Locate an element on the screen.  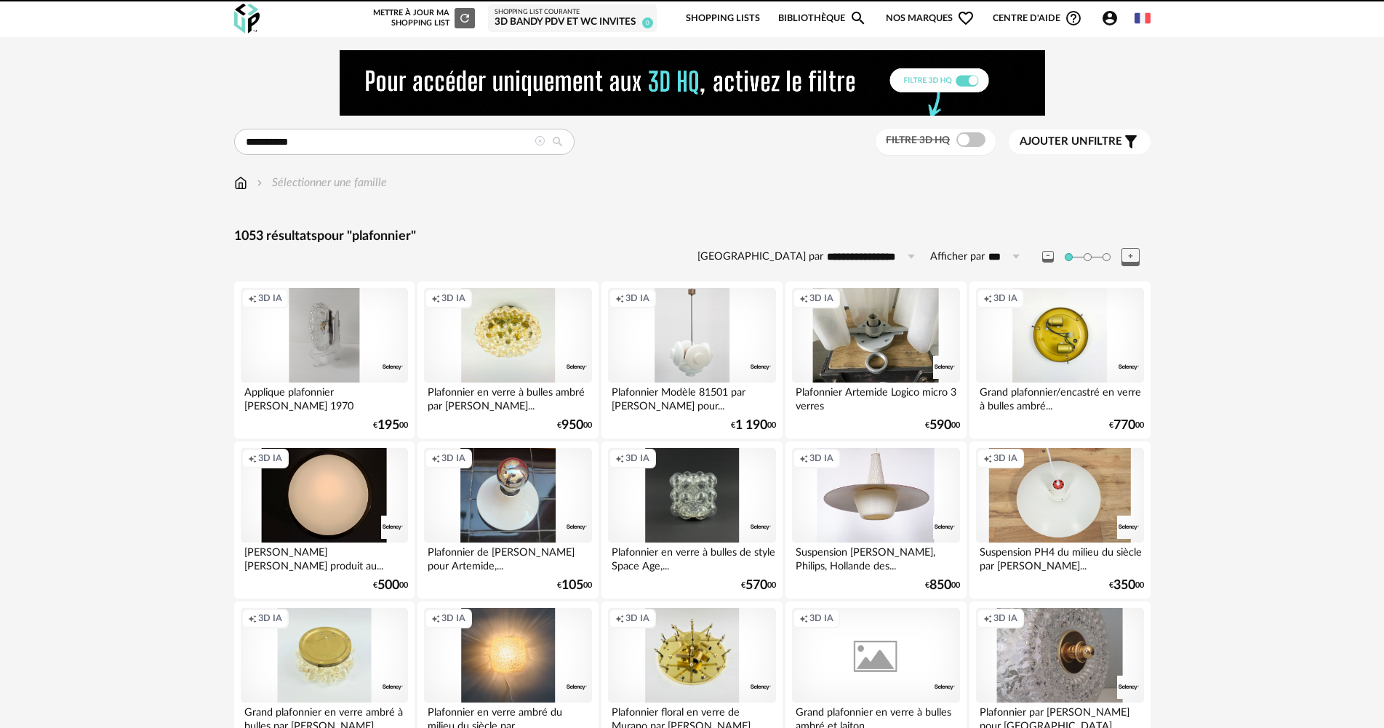
span: 500 is located at coordinates (388, 585).